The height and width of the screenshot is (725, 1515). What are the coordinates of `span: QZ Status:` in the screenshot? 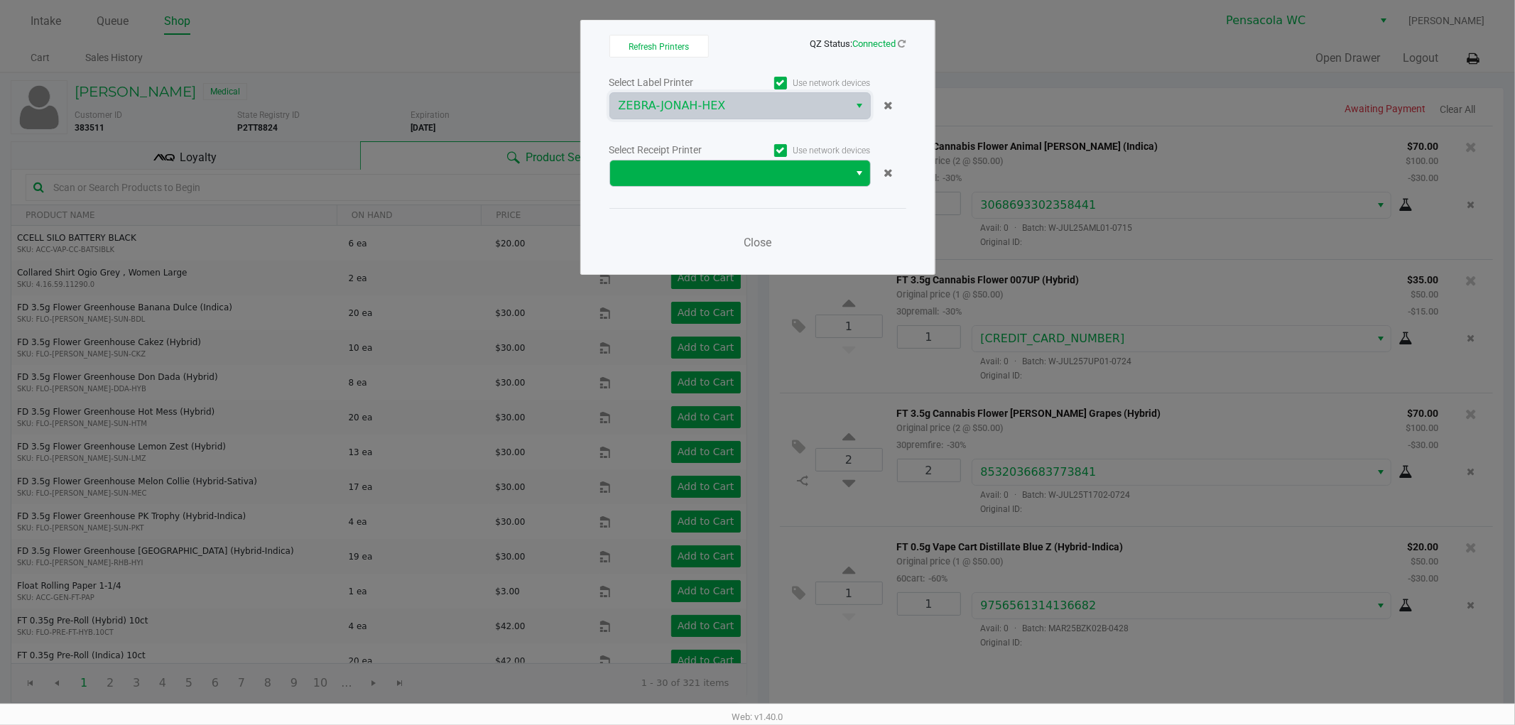 It's located at (858, 43).